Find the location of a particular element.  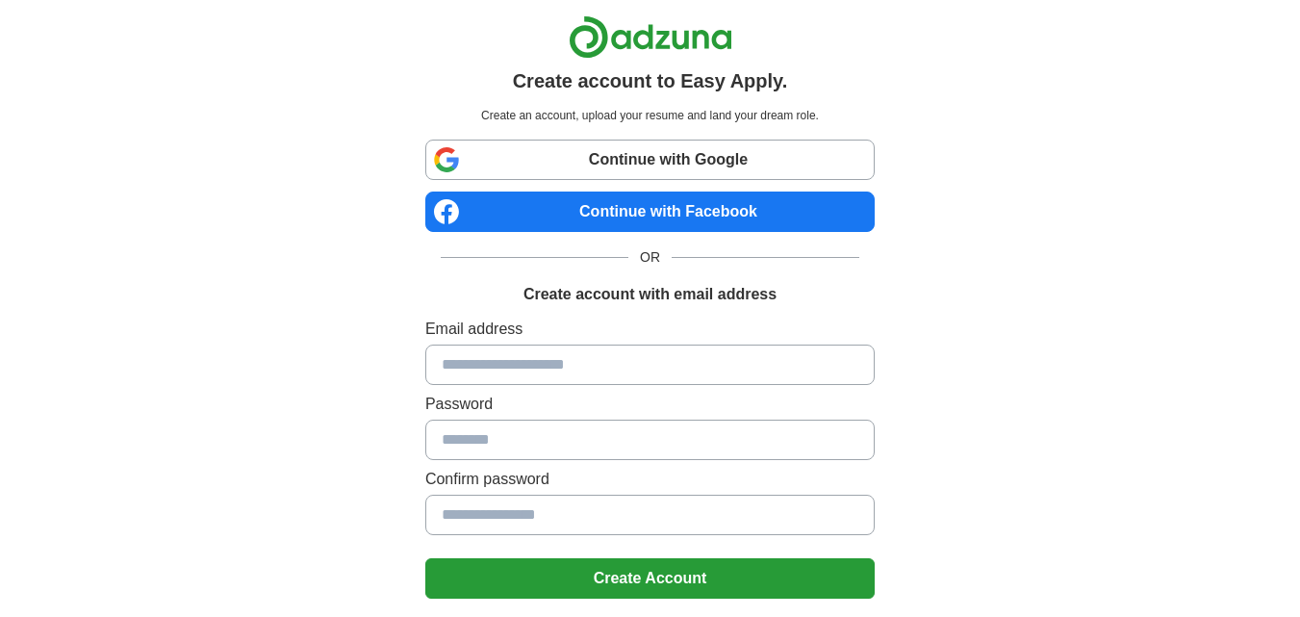

span: OR is located at coordinates (650, 257).